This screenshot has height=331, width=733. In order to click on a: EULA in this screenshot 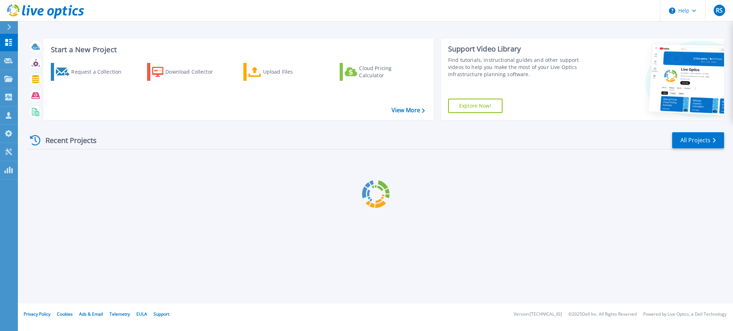, I will do `click(142, 314)`.